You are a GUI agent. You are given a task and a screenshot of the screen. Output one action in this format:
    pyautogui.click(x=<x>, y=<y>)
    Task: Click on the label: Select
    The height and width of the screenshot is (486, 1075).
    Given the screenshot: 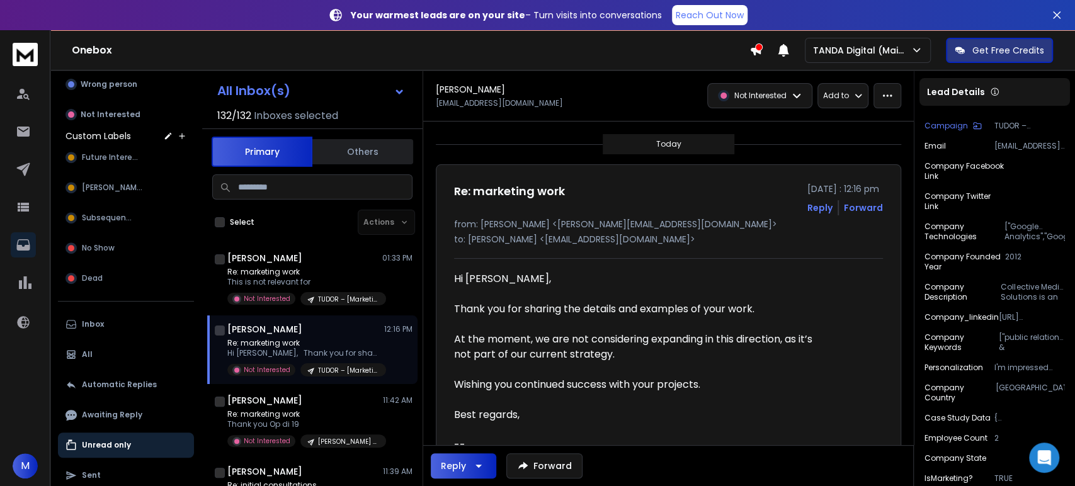 What is the action you would take?
    pyautogui.click(x=242, y=222)
    